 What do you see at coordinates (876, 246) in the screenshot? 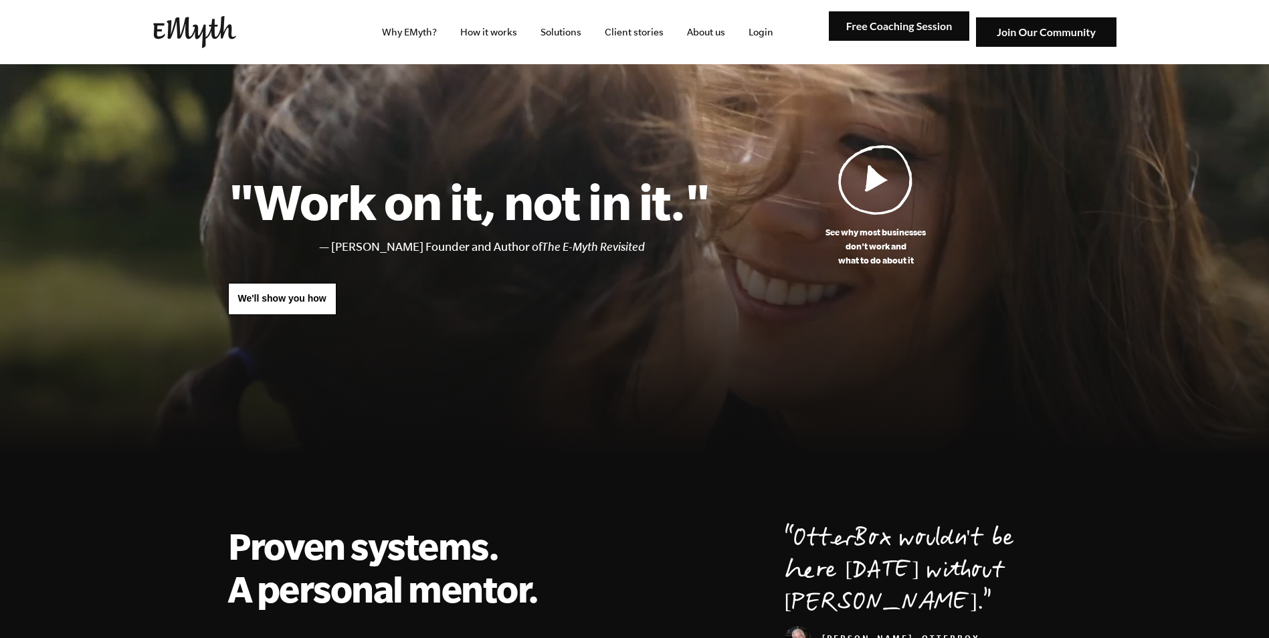
I see `p: See why most businesses don't work and what to do about it` at bounding box center [876, 246].